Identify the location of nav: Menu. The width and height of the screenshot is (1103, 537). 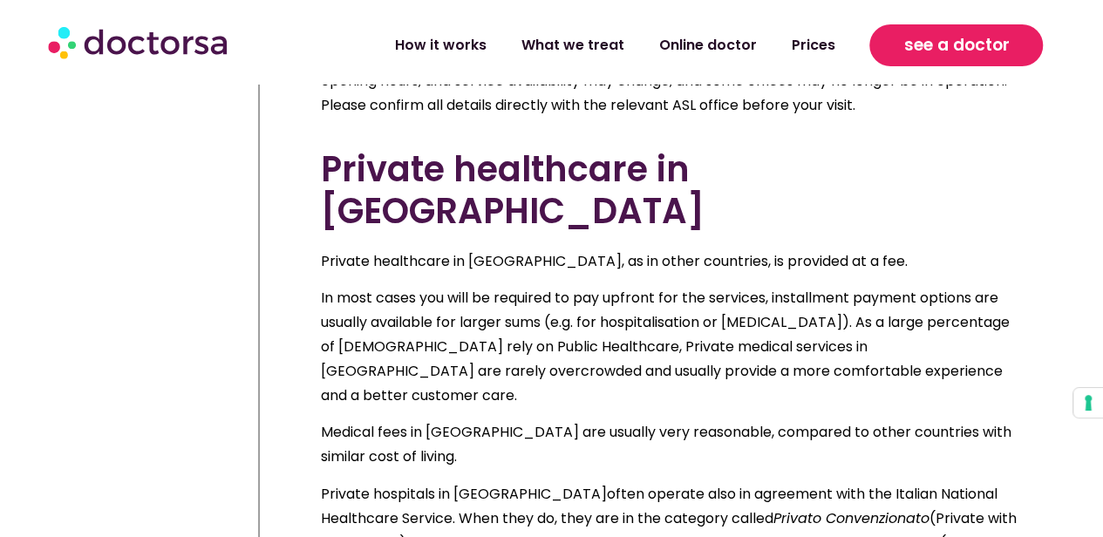
(575, 45).